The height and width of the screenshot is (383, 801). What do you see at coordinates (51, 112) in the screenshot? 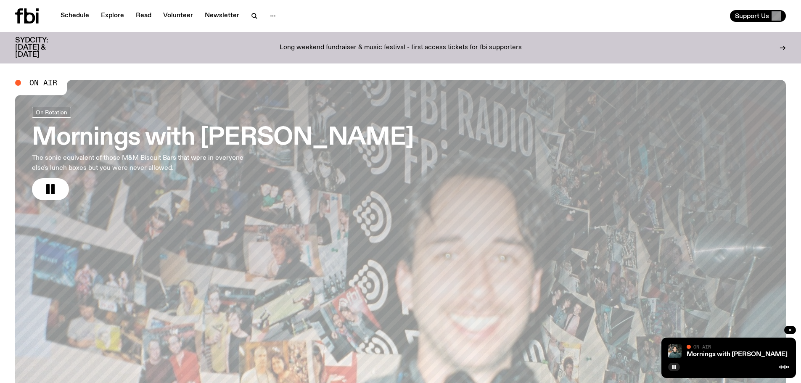
I see `a: On Rotation` at bounding box center [51, 112].